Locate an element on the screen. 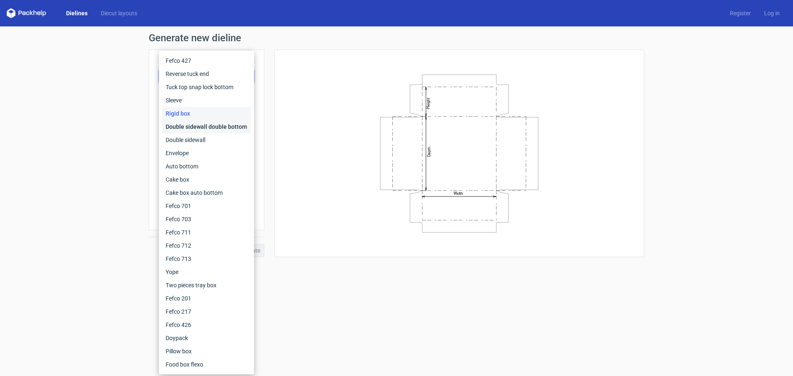 The height and width of the screenshot is (376, 793). text: Depth is located at coordinates (429, 152).